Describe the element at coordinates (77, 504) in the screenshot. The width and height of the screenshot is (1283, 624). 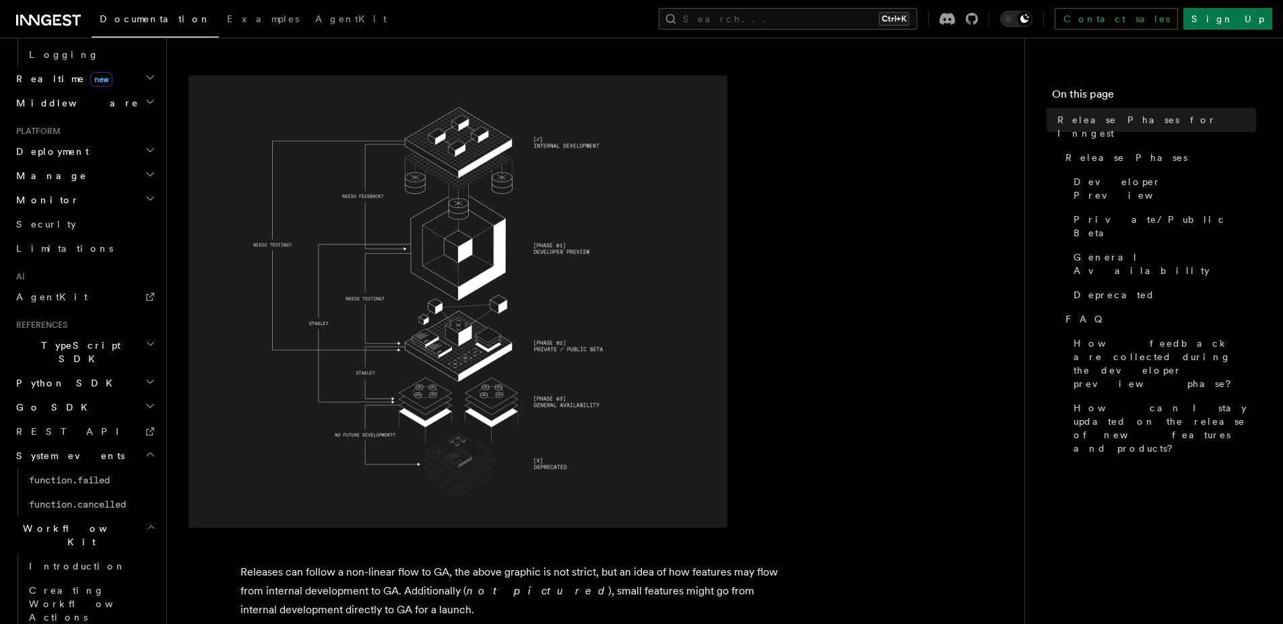
I see `span: function.cancelled` at that location.